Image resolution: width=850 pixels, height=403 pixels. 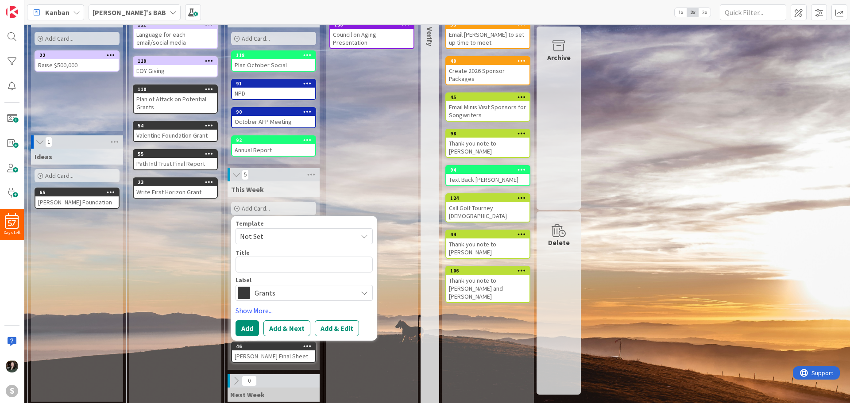 I want to click on div: 53, so click(x=490, y=25).